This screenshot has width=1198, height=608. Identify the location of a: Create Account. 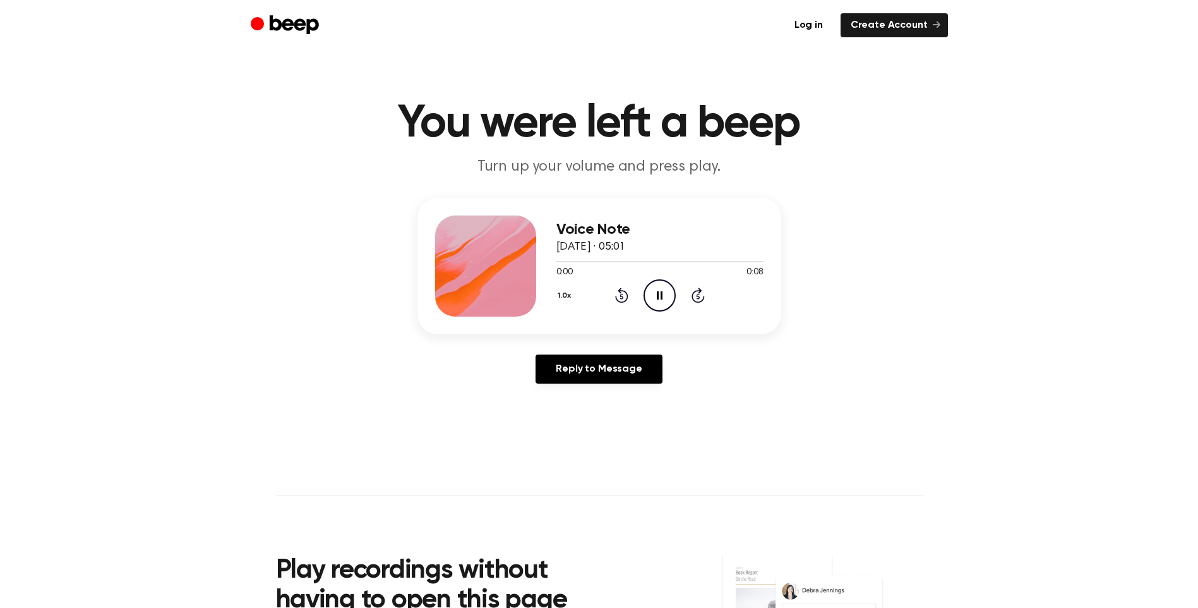
(894, 25).